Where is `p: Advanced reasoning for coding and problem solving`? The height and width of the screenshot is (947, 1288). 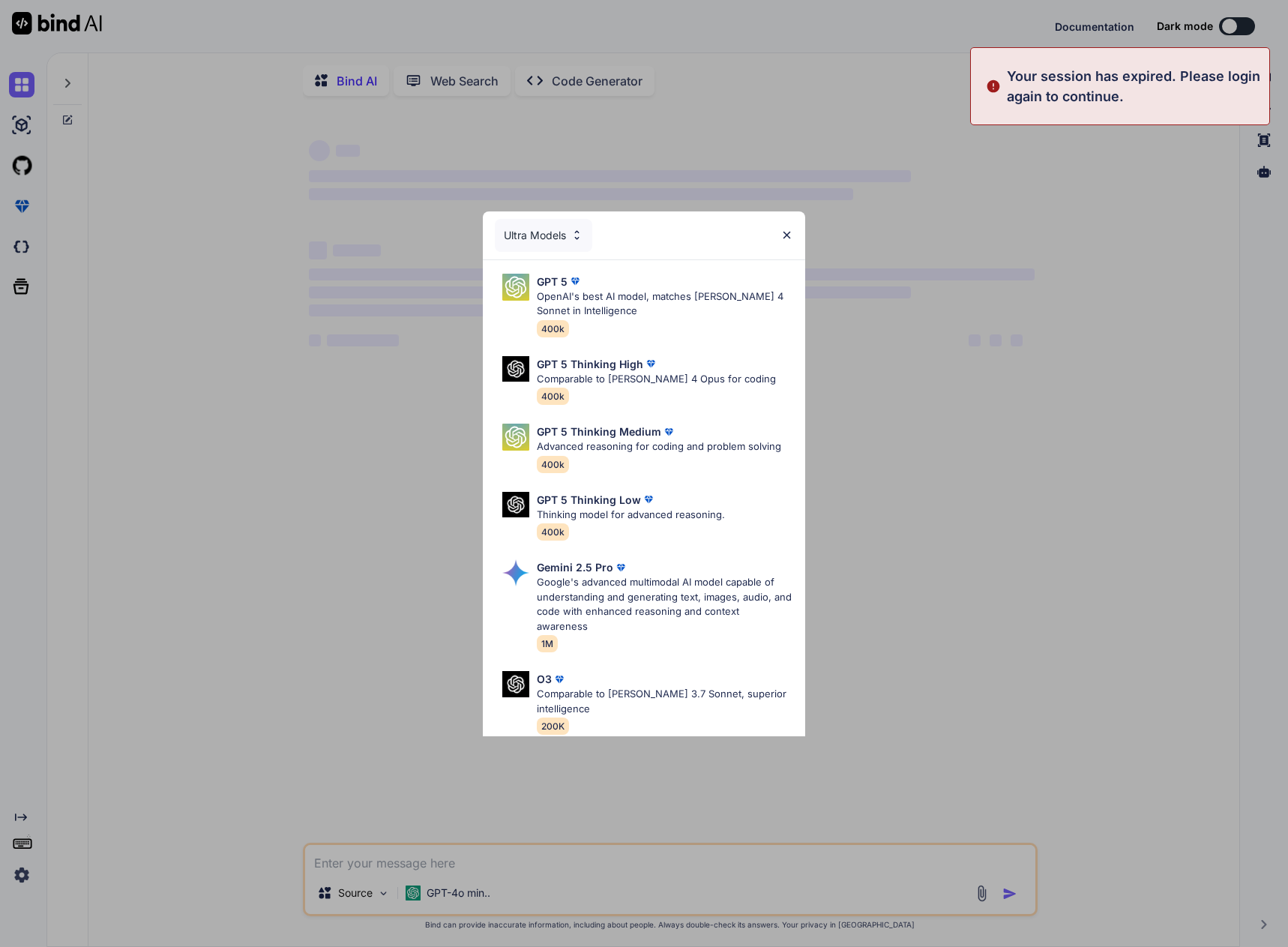
p: Advanced reasoning for coding and problem solving is located at coordinates (659, 446).